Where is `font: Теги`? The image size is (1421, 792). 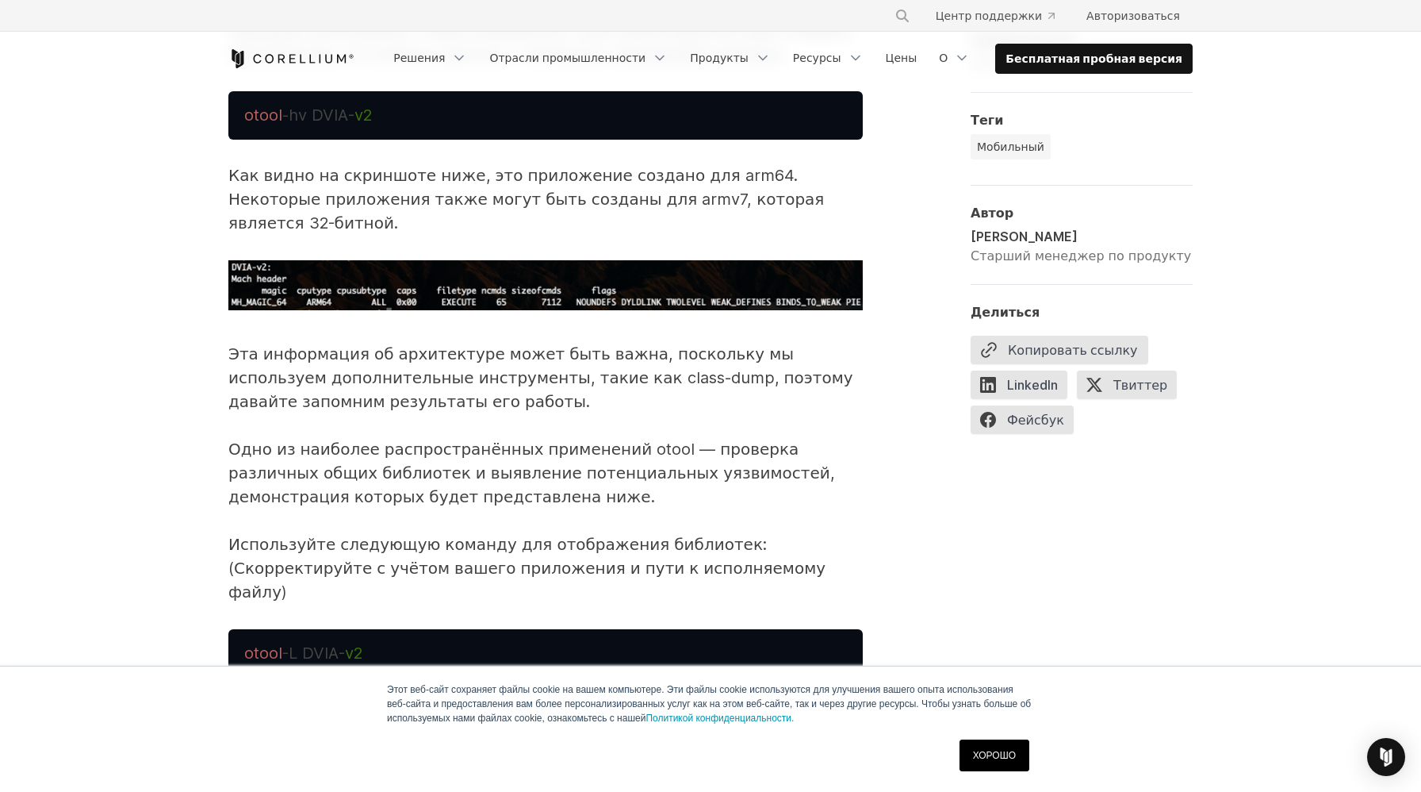 font: Теги is located at coordinates (987, 120).